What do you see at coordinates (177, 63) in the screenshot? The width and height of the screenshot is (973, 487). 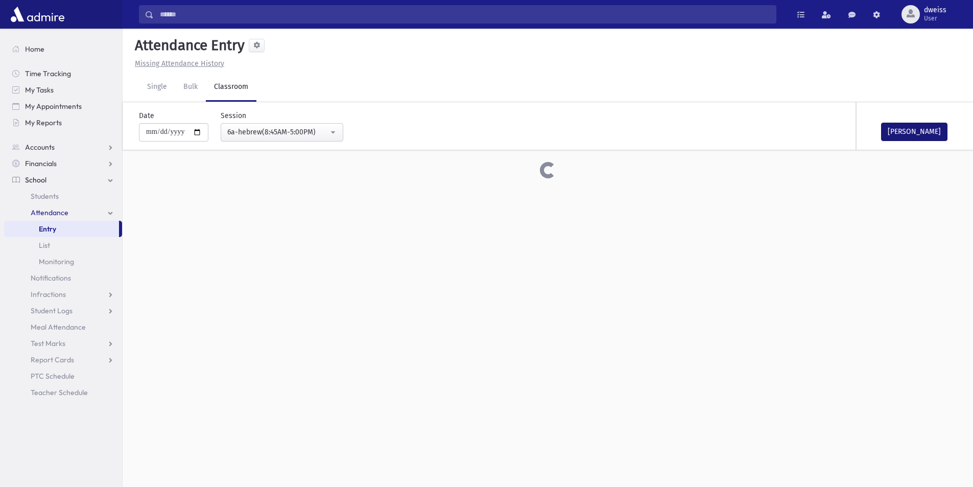 I see `a: Missing Attendance History` at bounding box center [177, 63].